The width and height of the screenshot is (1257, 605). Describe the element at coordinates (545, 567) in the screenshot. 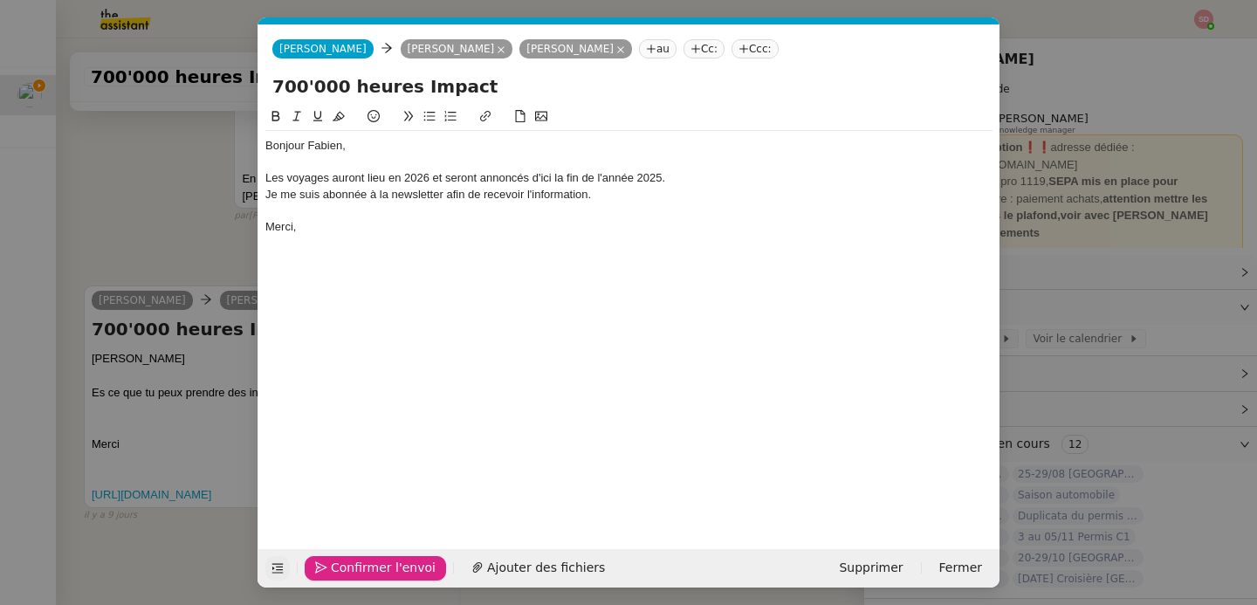

I see `span: Ajouter des fichiers` at that location.